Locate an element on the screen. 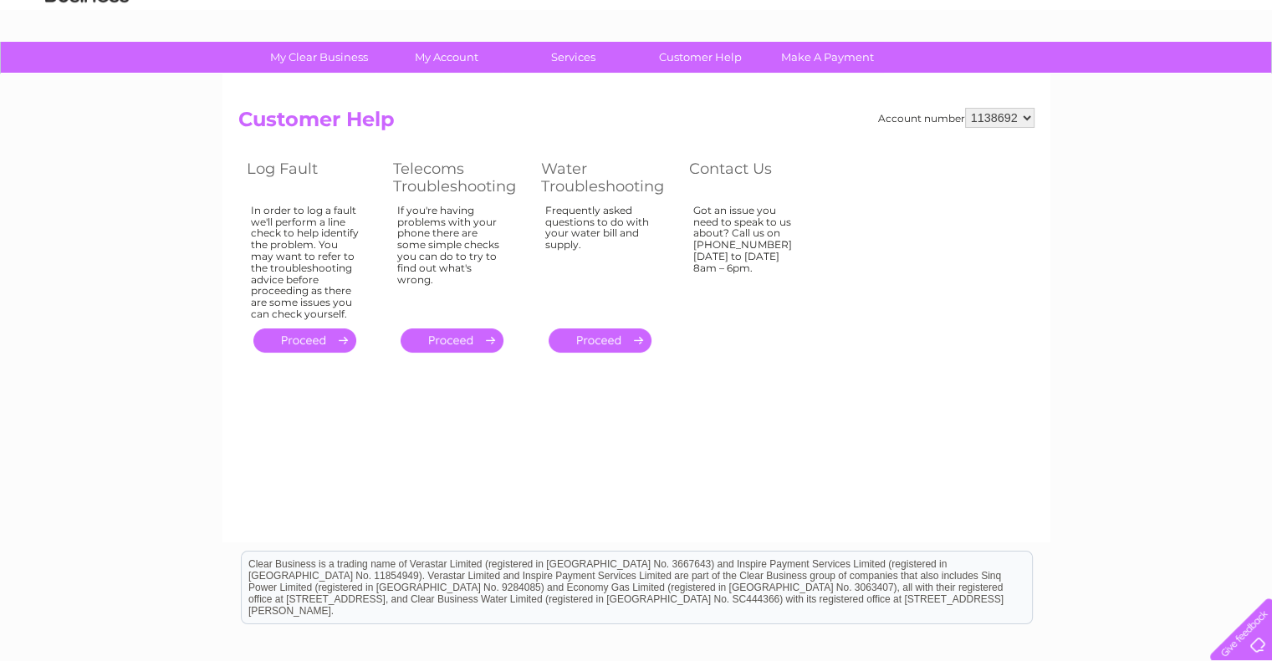 This screenshot has width=1272, height=661. a: Energy is located at coordinates (1038, 77).